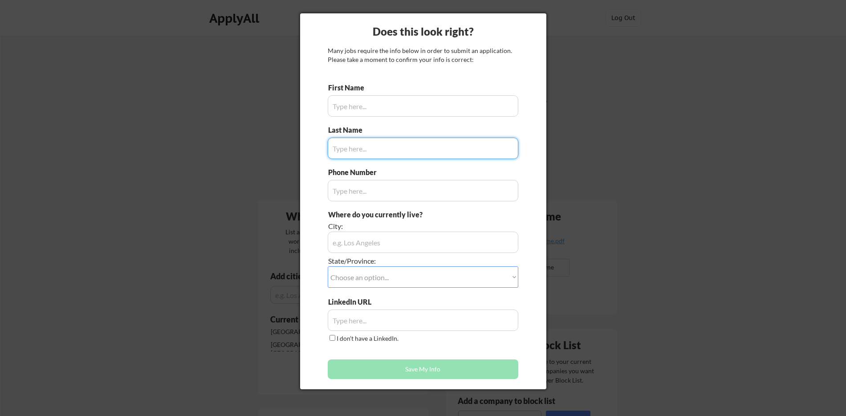 This screenshot has width=846, height=416. What do you see at coordinates (361, 302) in the screenshot?
I see `div: LinkedIn URL` at bounding box center [361, 302].